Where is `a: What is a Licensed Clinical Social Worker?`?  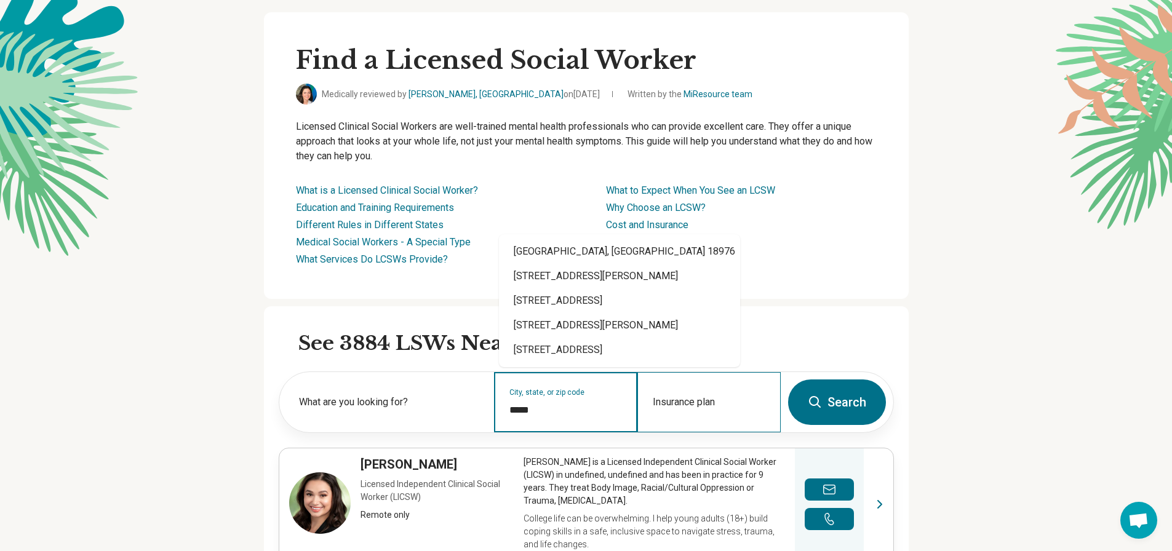
a: What is a Licensed Clinical Social Worker? is located at coordinates (387, 190).